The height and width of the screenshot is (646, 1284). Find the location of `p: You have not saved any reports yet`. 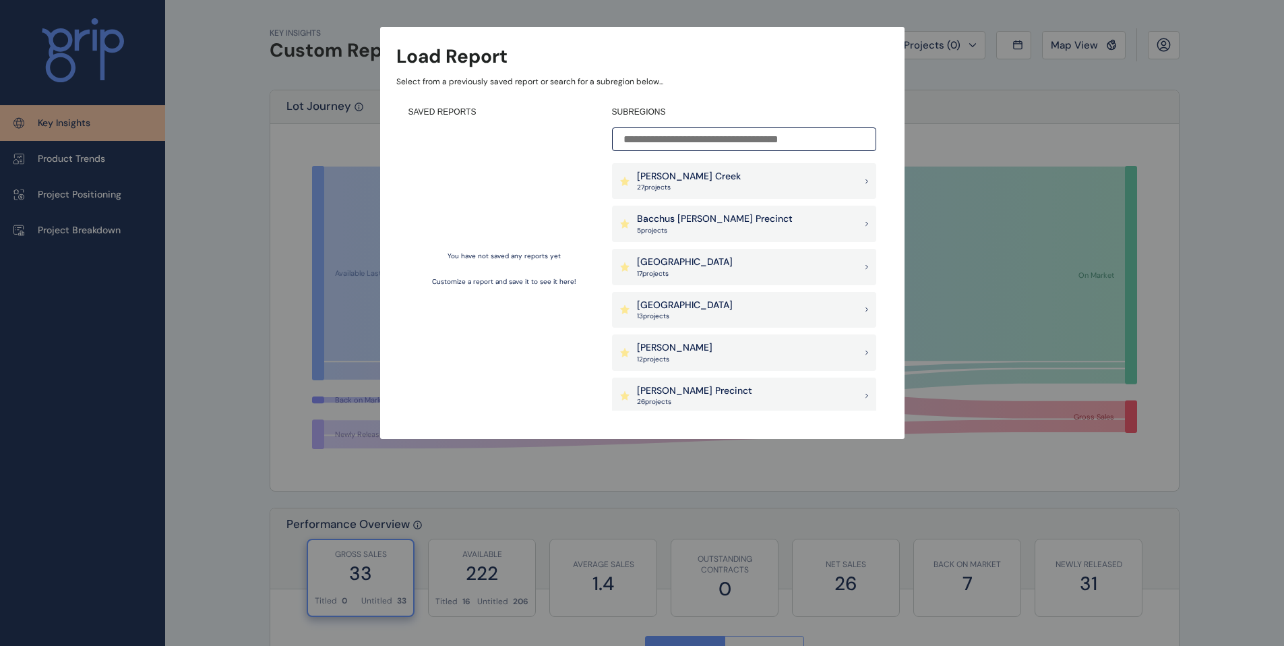

p: You have not saved any reports yet is located at coordinates (504, 256).